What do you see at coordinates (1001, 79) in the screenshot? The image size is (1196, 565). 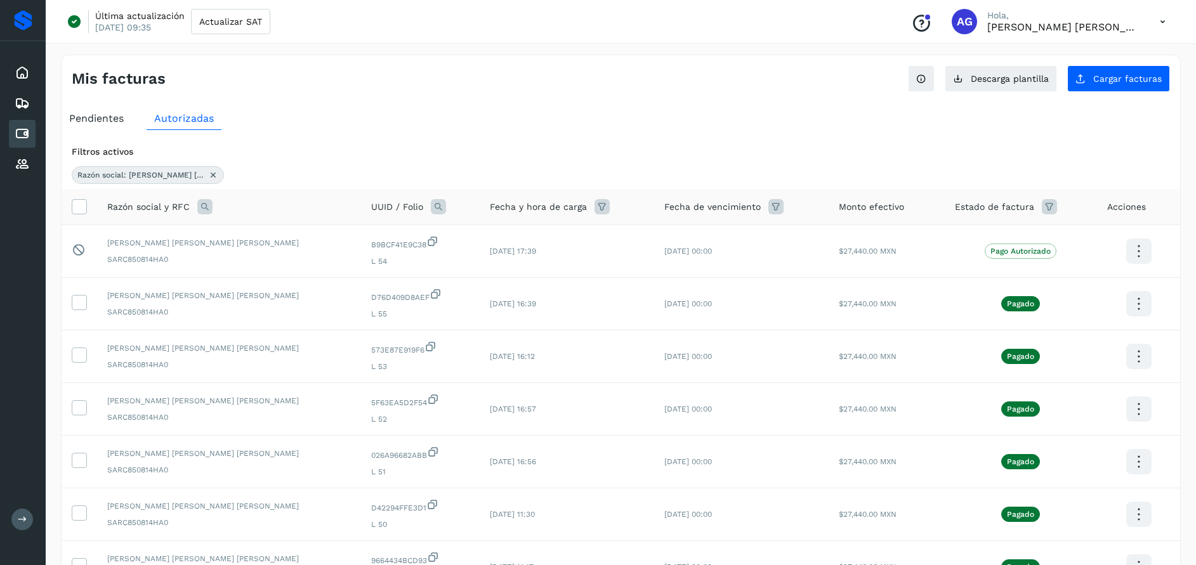 I see `a: Descarga plantilla` at bounding box center [1001, 79].